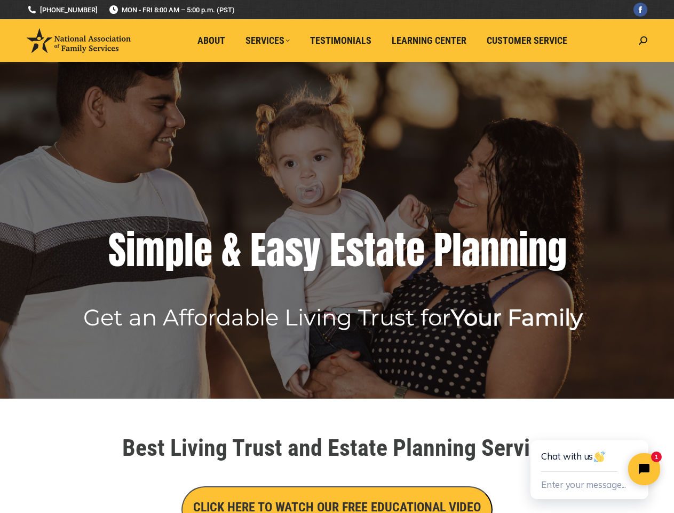  What do you see at coordinates (527, 41) in the screenshot?
I see `a: Customer Service` at bounding box center [527, 41].